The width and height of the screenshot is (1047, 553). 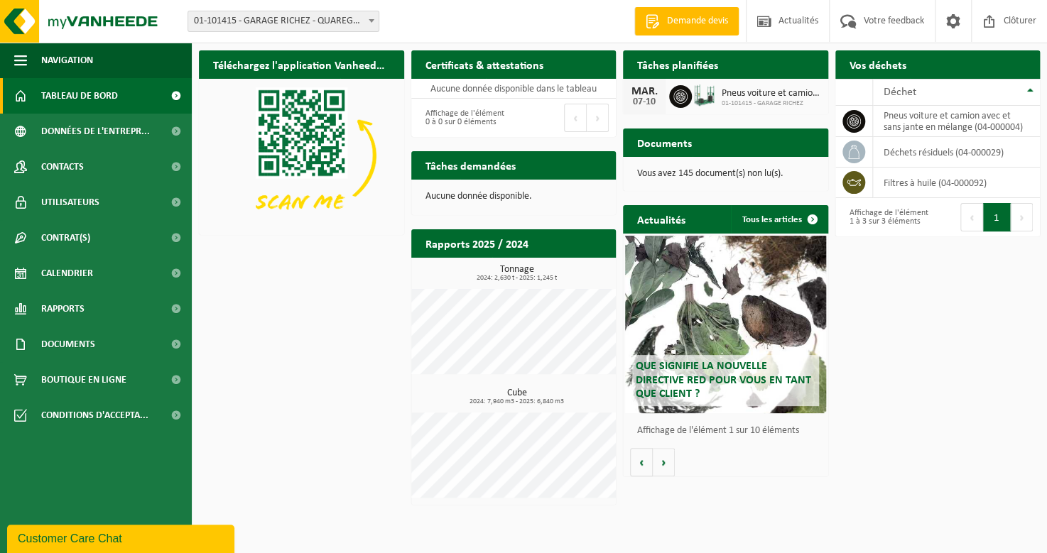 What do you see at coordinates (70, 202) in the screenshot?
I see `span: Utilisateurs` at bounding box center [70, 202].